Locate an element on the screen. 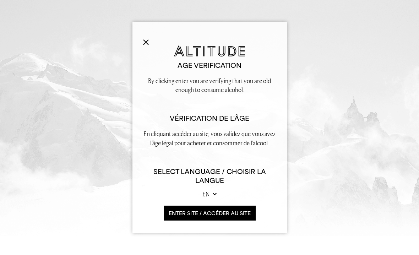 The image size is (419, 255). p: En cliquant accéder au site, vous validez que vous avez l’âge légal pour acheter et consommer de ... is located at coordinates (210, 138).